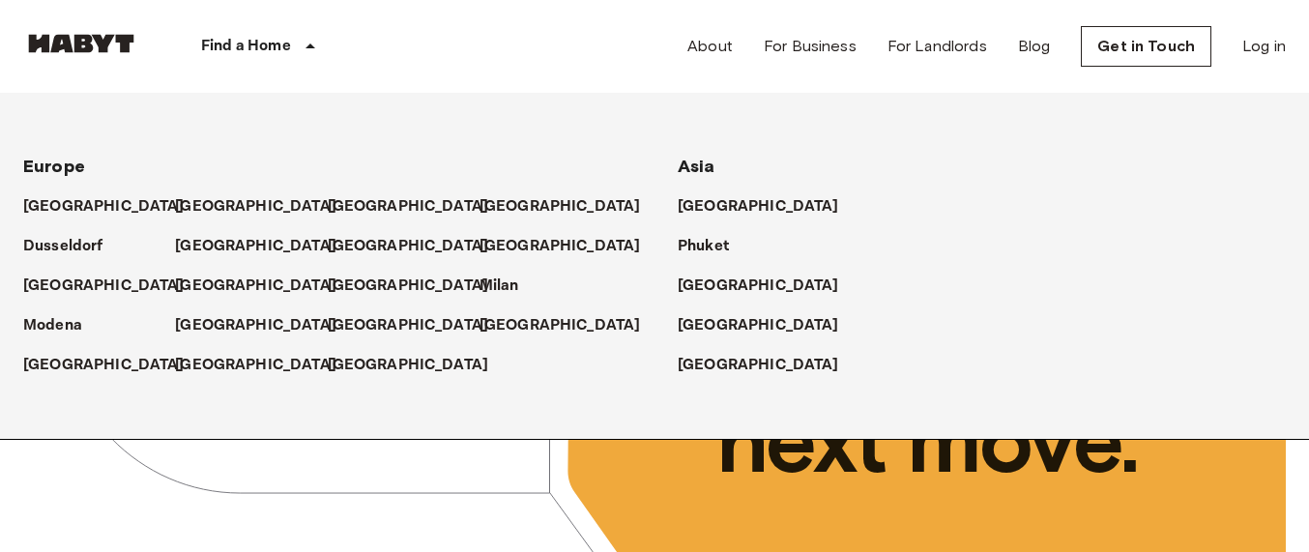  What do you see at coordinates (1035, 46) in the screenshot?
I see `a: Blog` at bounding box center [1035, 46].